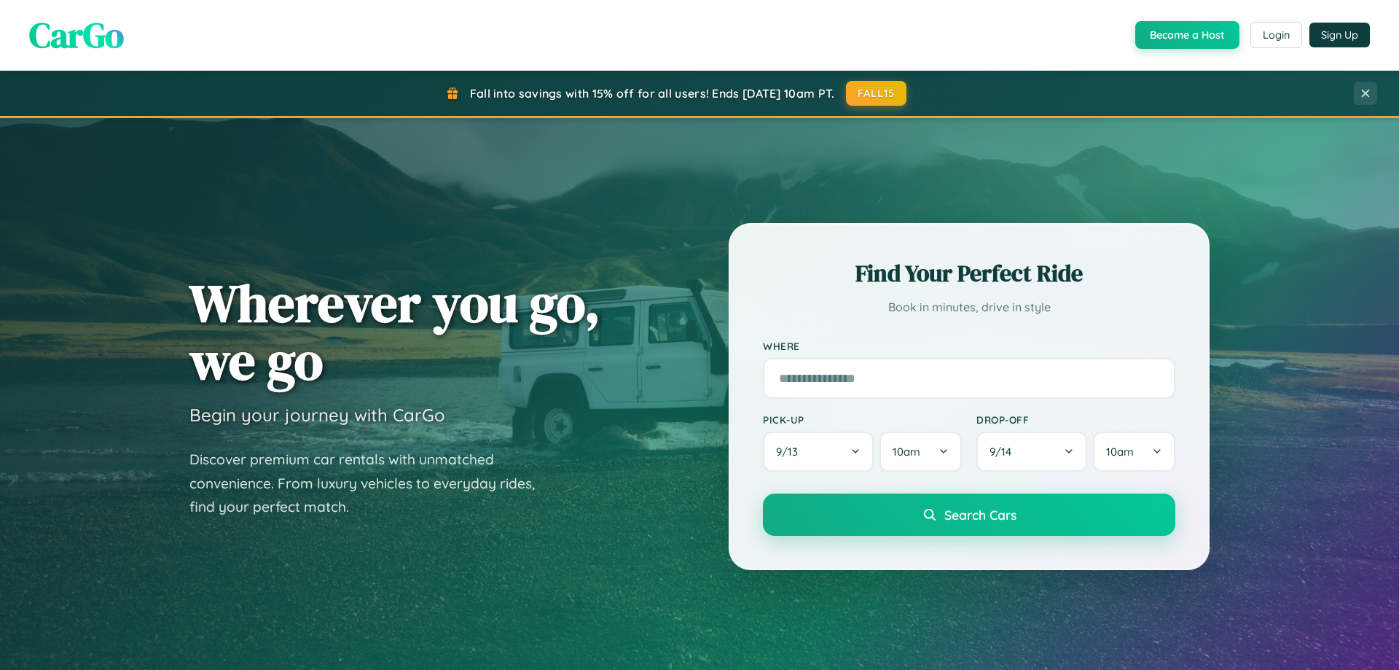  What do you see at coordinates (1004, 451) in the screenshot?
I see `span: 9 / 14` at bounding box center [1004, 451].